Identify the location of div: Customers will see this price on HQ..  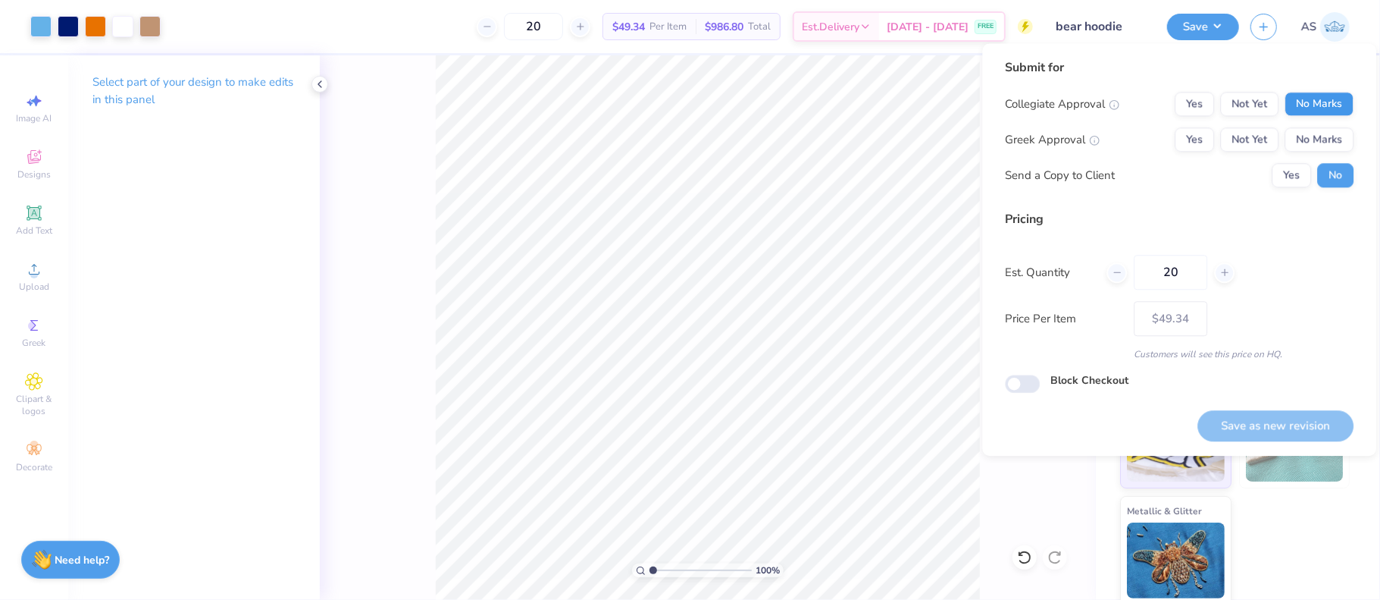
(1179, 354).